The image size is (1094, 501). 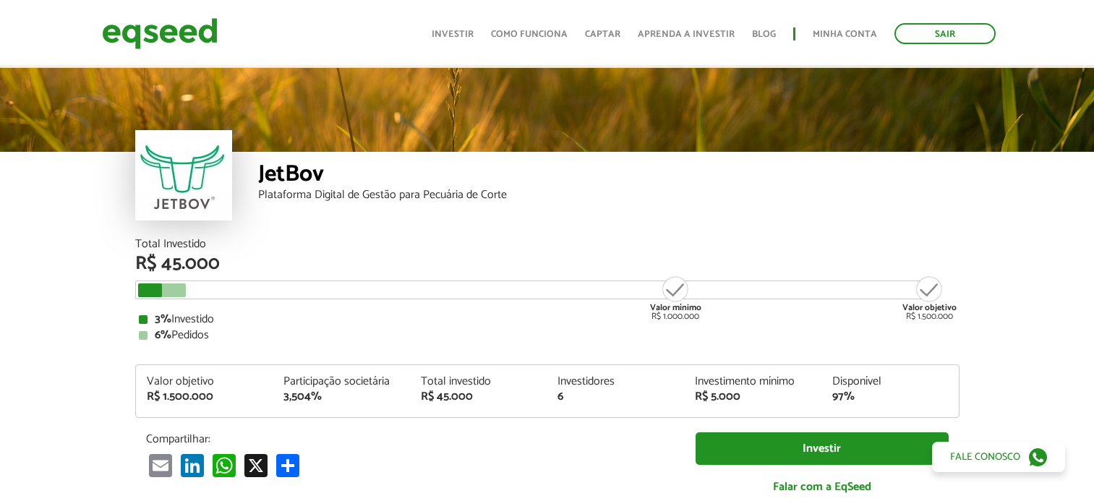 I want to click on div: Pedidos, so click(x=547, y=335).